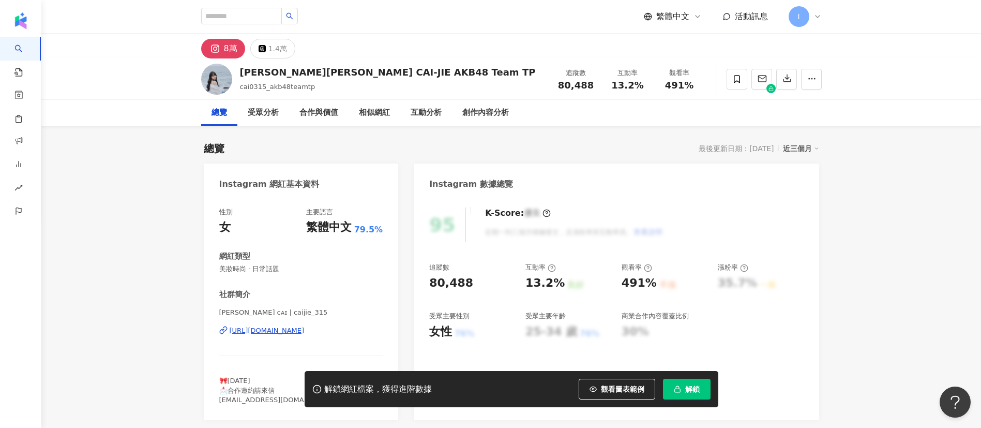 This screenshot has width=981, height=428. What do you see at coordinates (449, 316) in the screenshot?
I see `div: 受眾主要性別` at bounding box center [449, 316].